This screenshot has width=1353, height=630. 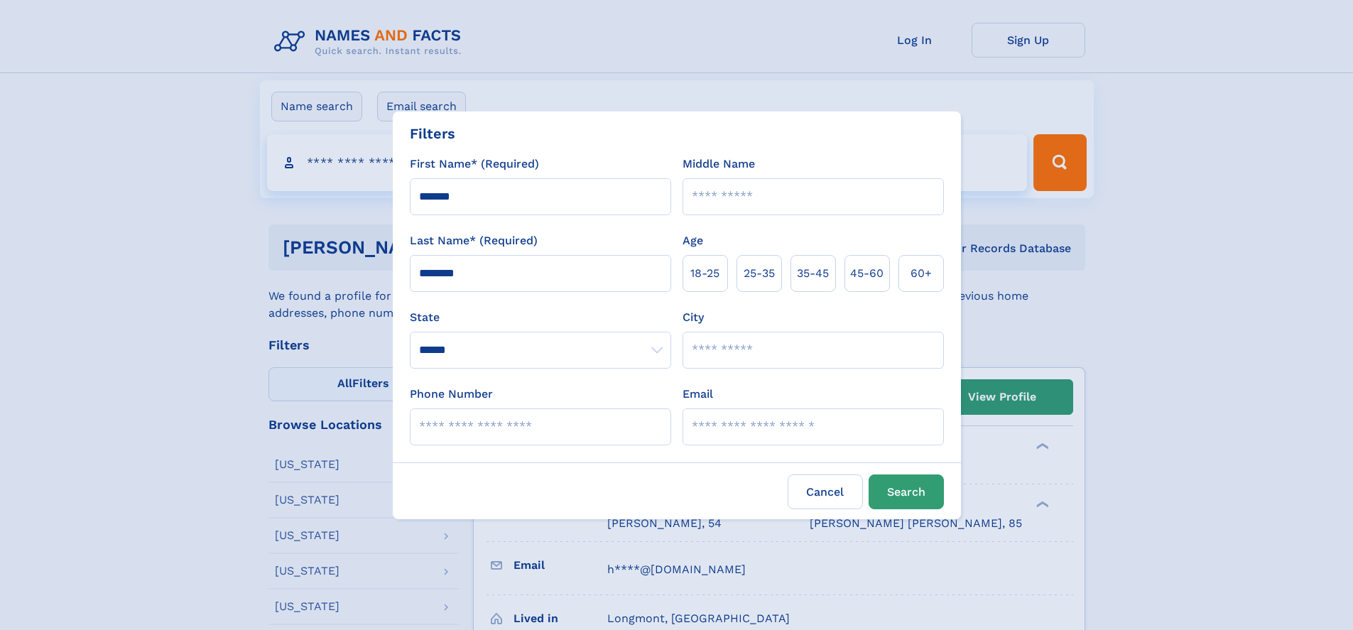 What do you see at coordinates (698, 394) in the screenshot?
I see `label: Email` at bounding box center [698, 394].